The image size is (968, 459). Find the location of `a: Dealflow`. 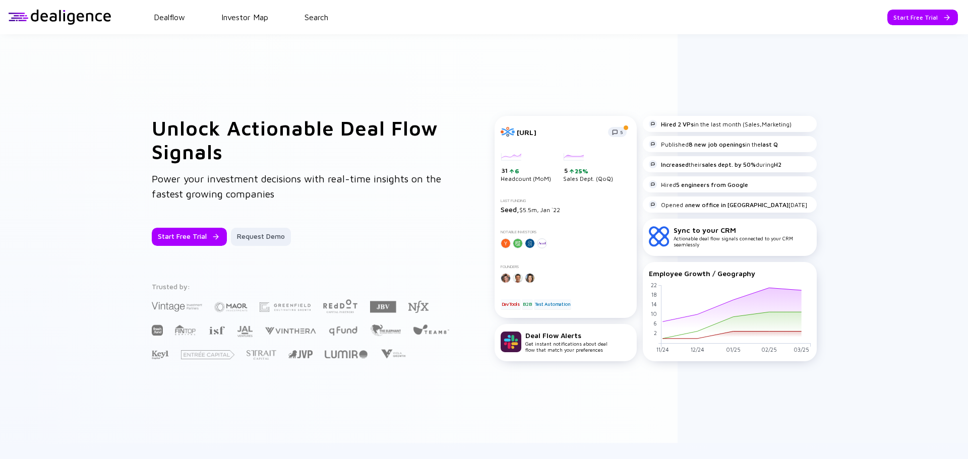

a: Dealflow is located at coordinates (169, 17).